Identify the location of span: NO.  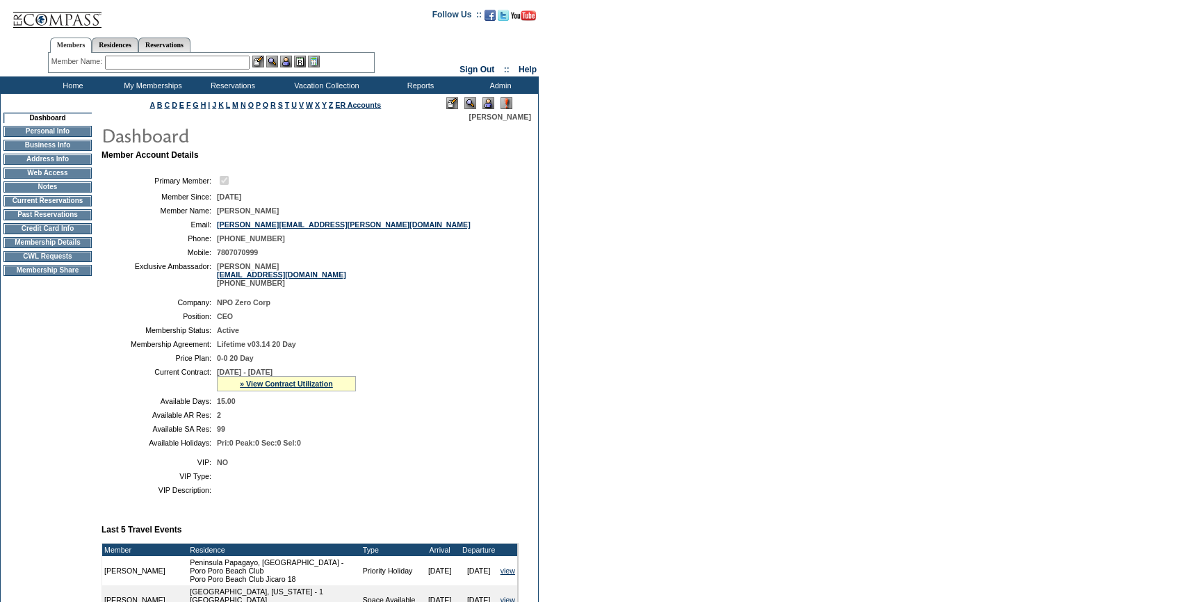
(222, 462).